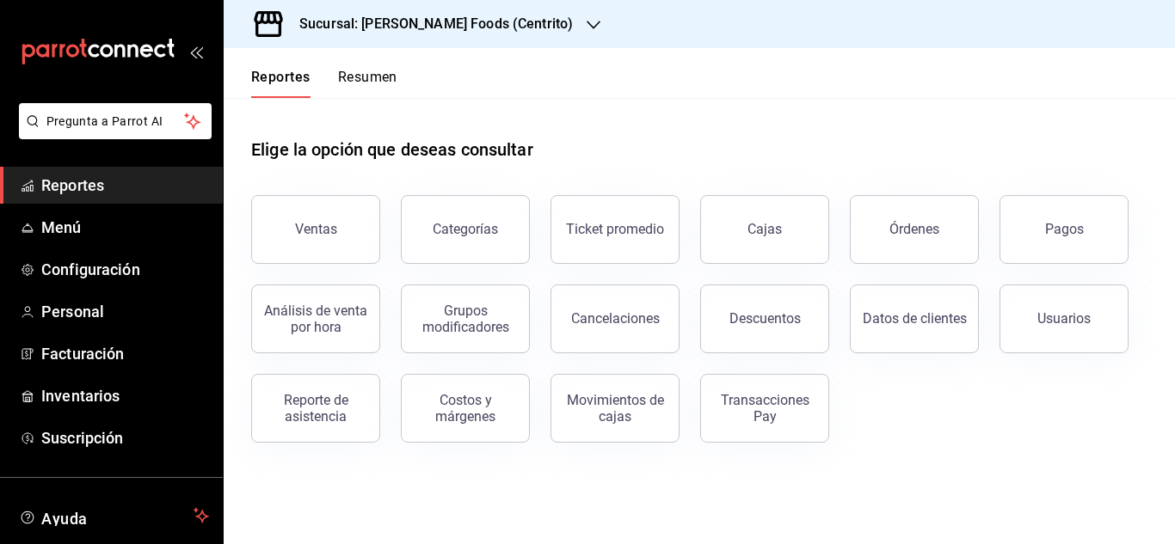  What do you see at coordinates (1064, 229) in the screenshot?
I see `div: Pagos` at bounding box center [1064, 229].